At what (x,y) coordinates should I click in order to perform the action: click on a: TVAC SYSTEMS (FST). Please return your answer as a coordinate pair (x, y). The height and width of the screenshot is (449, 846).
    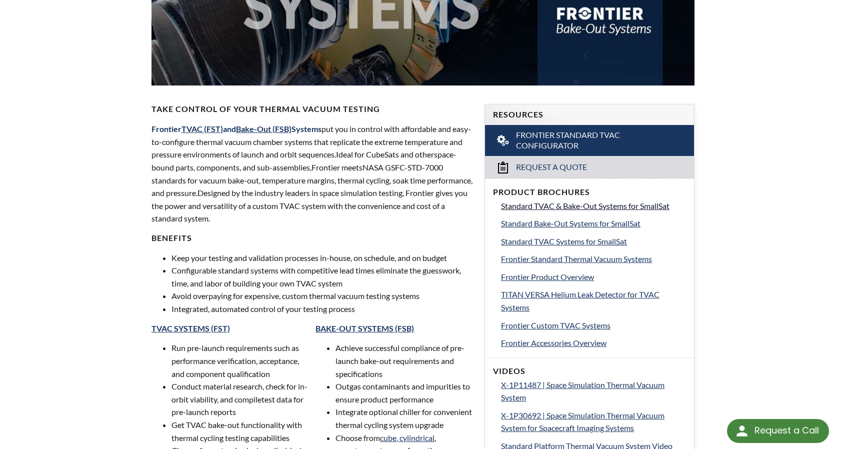
    Looking at the image, I should click on (190, 328).